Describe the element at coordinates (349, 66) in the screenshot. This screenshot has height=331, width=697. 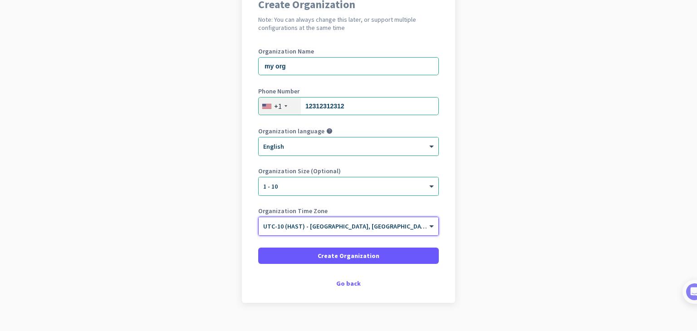
I see `input: What is the name of your organization?` at that location.